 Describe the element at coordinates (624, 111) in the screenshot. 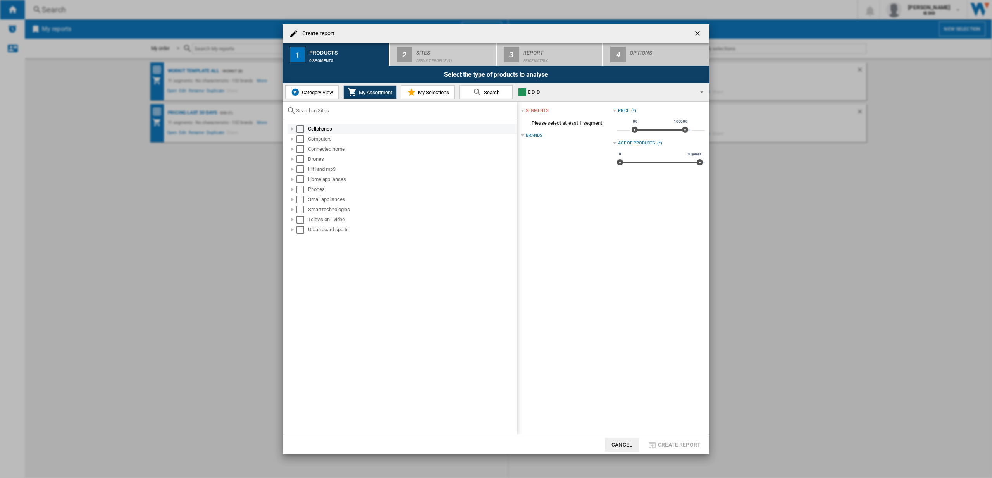

I see `div: Price` at that location.